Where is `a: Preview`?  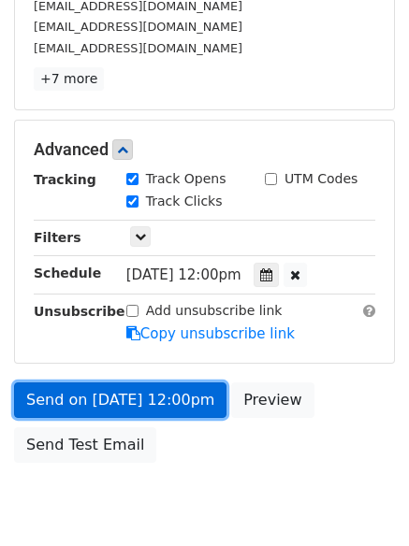 a: Preview is located at coordinates (272, 401).